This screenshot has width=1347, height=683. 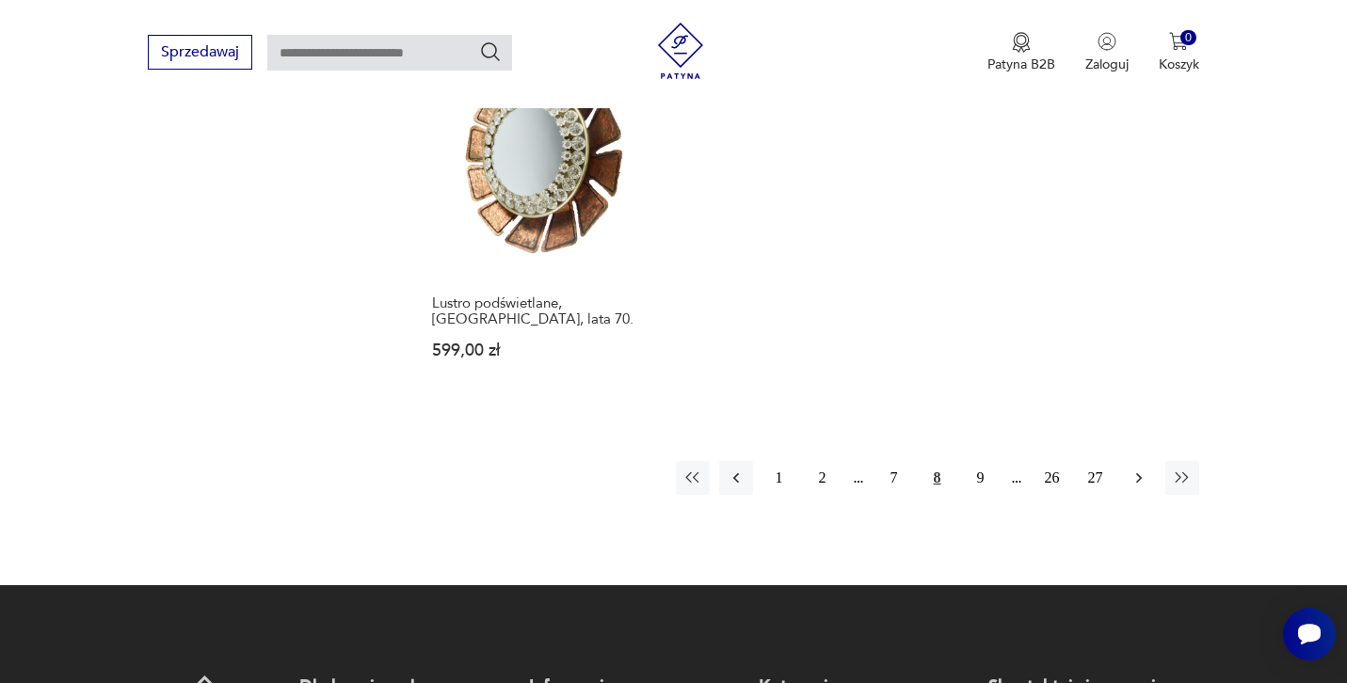 What do you see at coordinates (200, 52) in the screenshot?
I see `button: Sprzedawaj` at bounding box center [200, 52].